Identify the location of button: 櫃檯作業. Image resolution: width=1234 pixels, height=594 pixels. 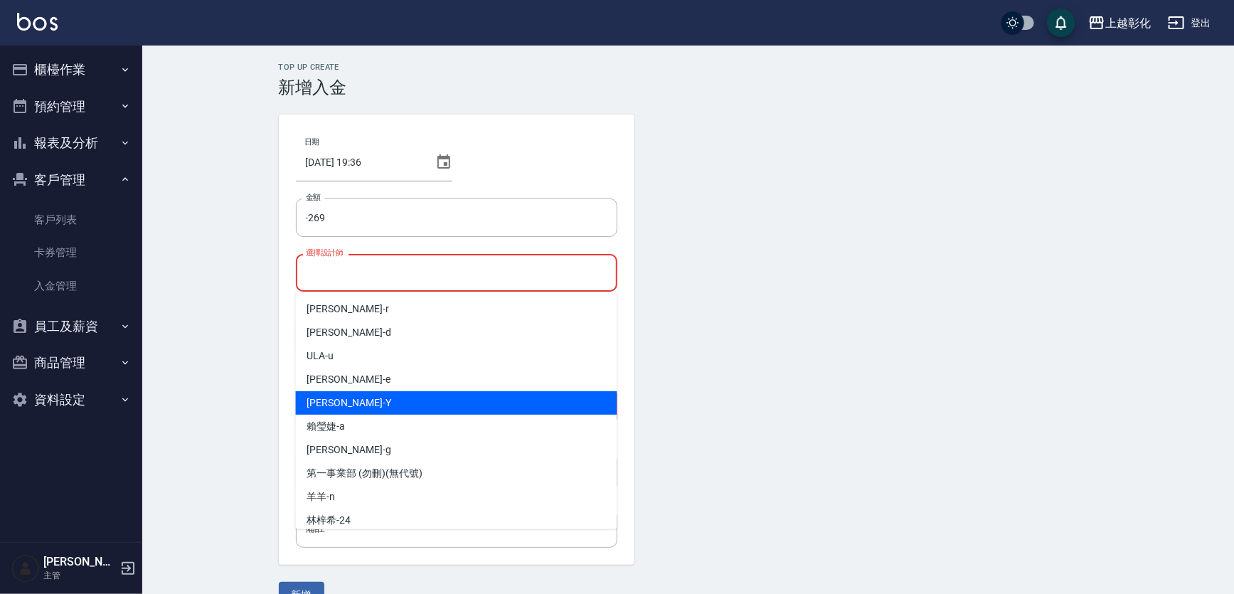
(71, 70).